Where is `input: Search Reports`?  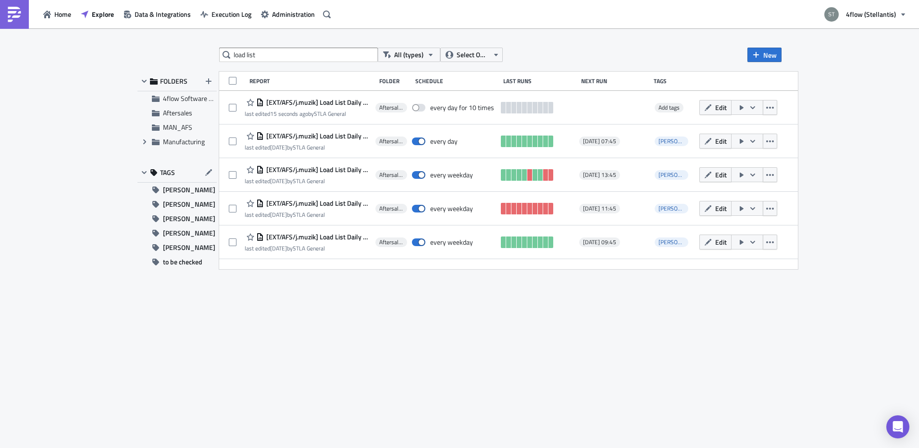
input: Search Reports is located at coordinates (298, 55).